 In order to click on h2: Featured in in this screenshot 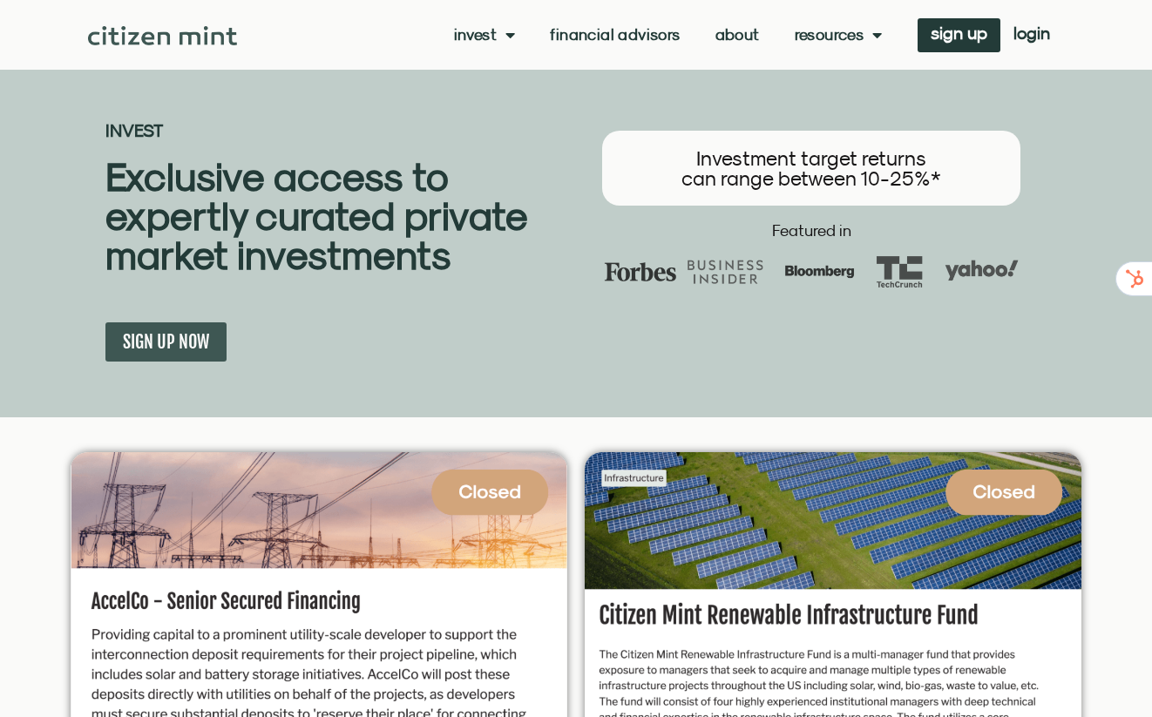, I will do `click(811, 231)`.